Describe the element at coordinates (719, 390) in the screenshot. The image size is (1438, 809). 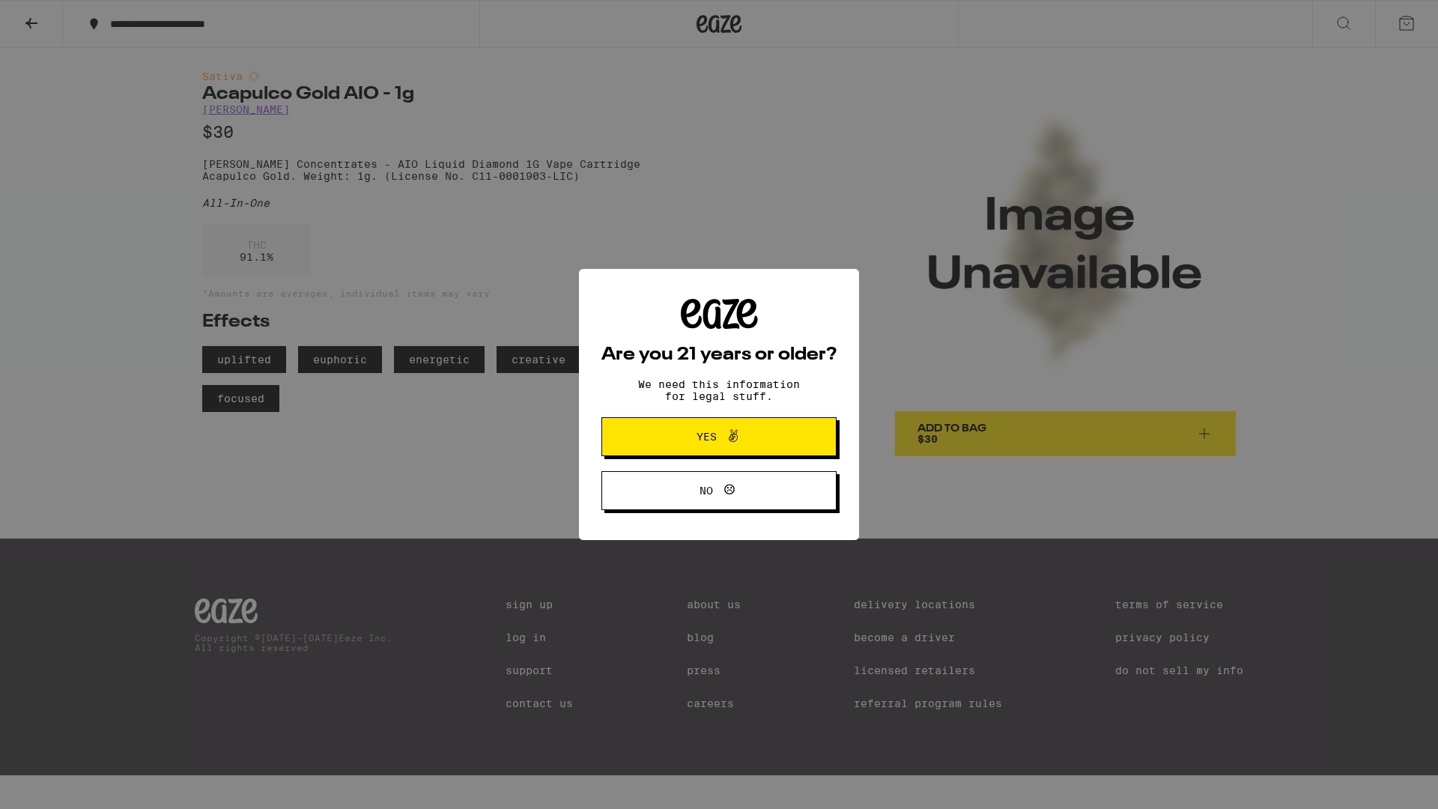
I see `p: We need this information for legal stuff.` at that location.